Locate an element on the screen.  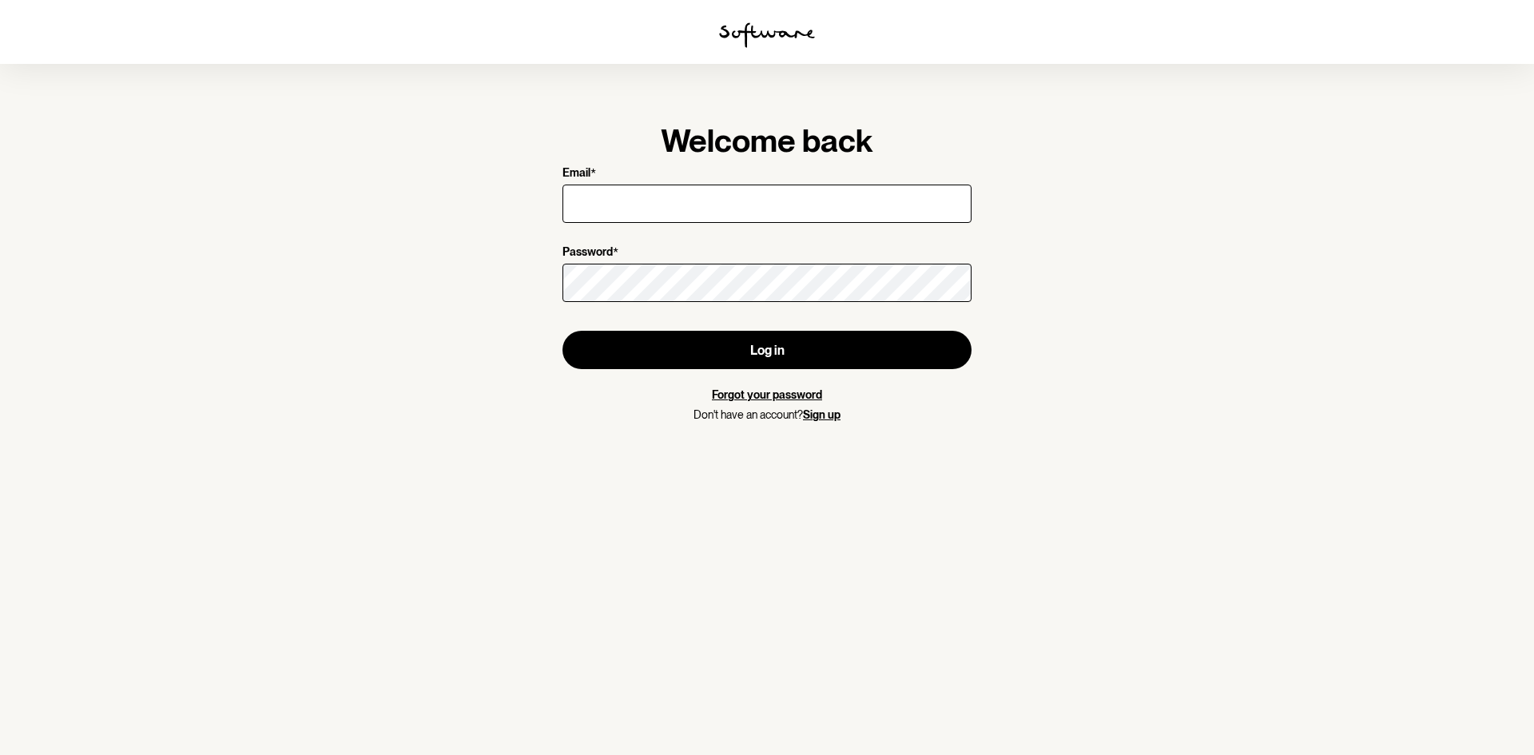
a: Sign up is located at coordinates (821, 415).